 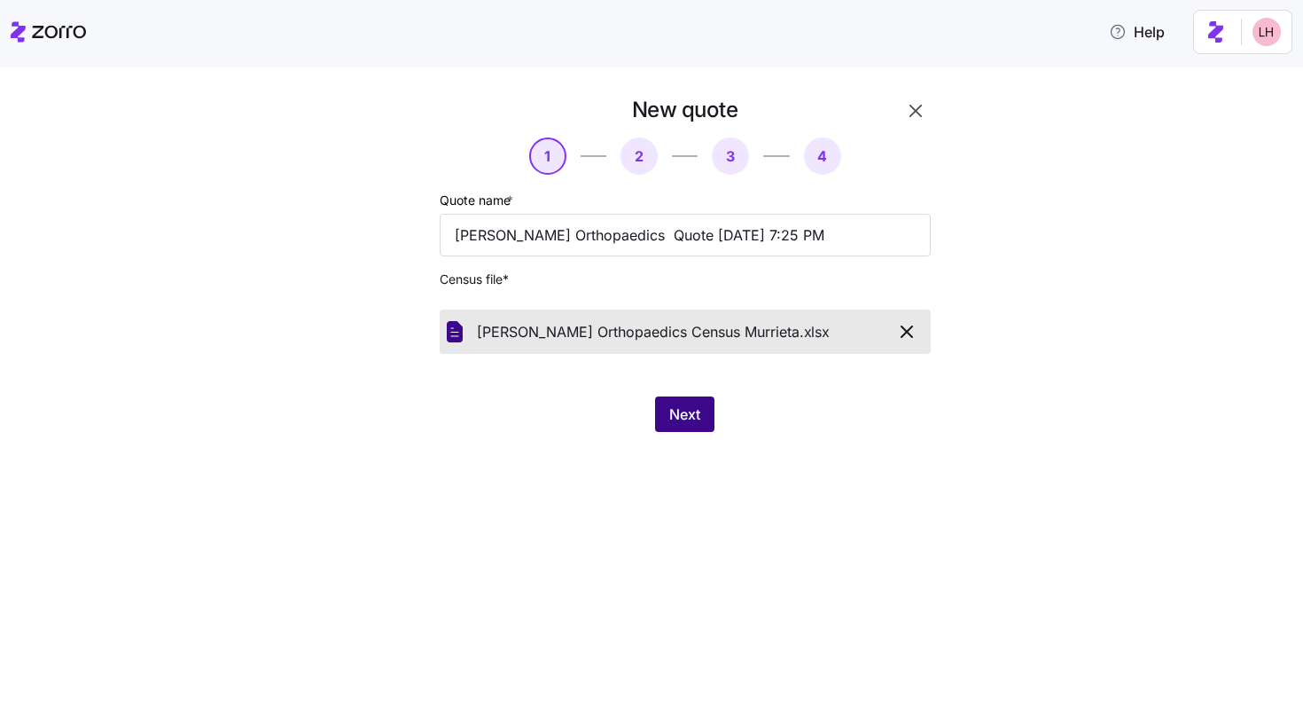 I want to click on button: 3, so click(x=730, y=156).